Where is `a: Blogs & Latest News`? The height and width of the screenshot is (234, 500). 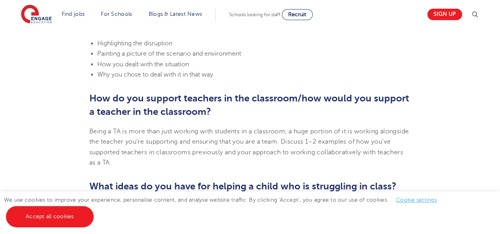 a: Blogs & Latest News is located at coordinates (175, 14).